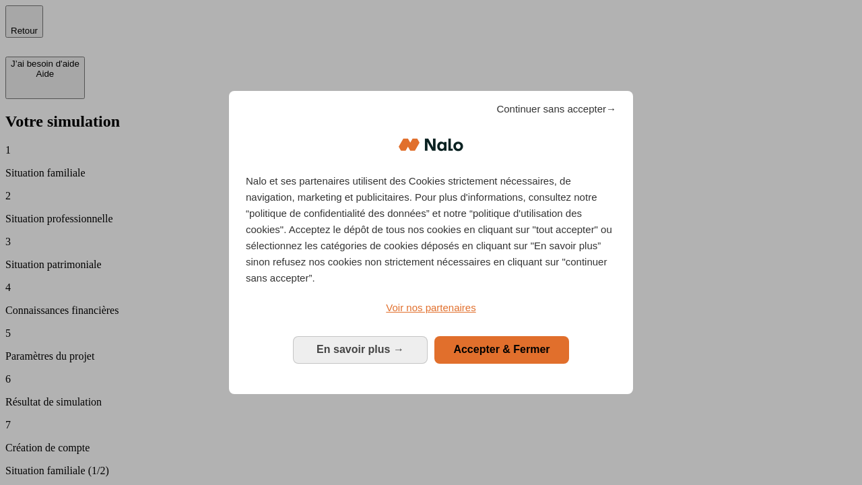 Image resolution: width=862 pixels, height=485 pixels. What do you see at coordinates (556, 109) in the screenshot?
I see `span: Continuer sans accepter→` at bounding box center [556, 109].